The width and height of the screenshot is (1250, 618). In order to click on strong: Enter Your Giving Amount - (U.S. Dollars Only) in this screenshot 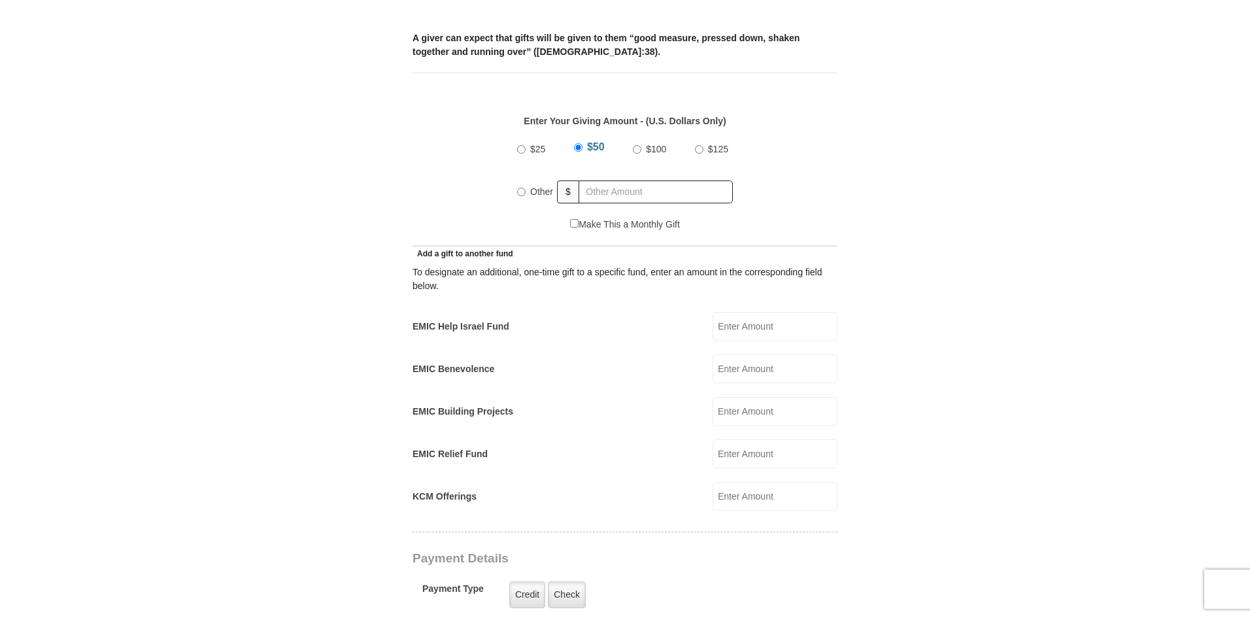, I will do `click(624, 121)`.